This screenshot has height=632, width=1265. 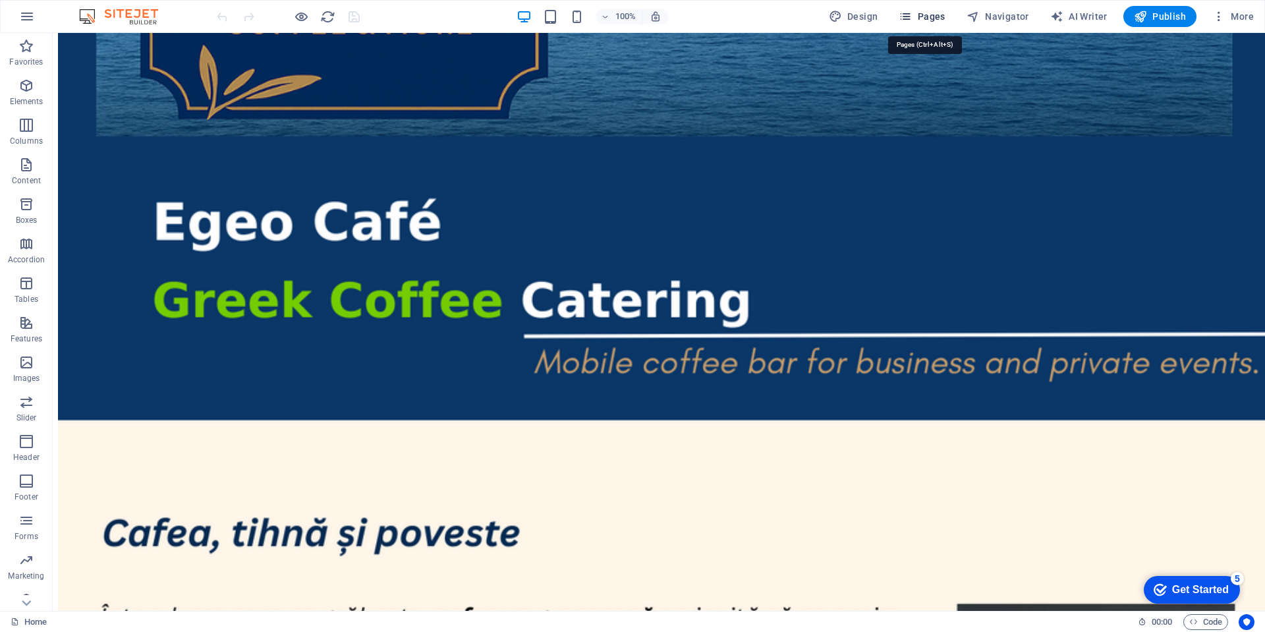 What do you see at coordinates (26, 418) in the screenshot?
I see `p: Slider` at bounding box center [26, 418].